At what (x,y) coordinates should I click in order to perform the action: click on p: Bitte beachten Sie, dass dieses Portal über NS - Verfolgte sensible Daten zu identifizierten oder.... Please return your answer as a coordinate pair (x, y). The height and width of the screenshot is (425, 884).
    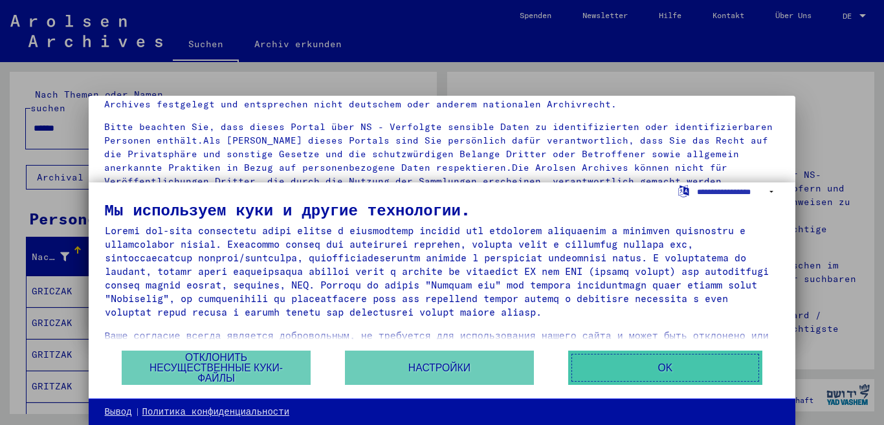
    Looking at the image, I should click on (442, 154).